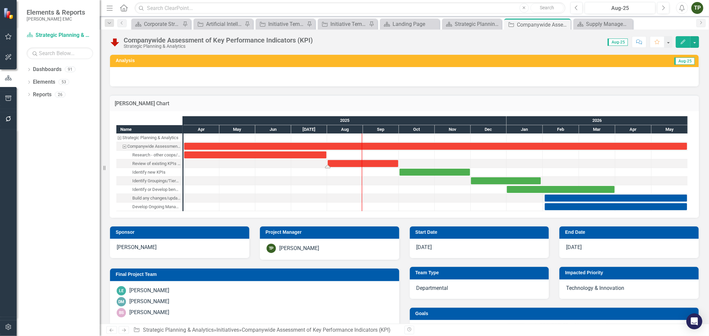 This screenshot has height=336, width=709. What do you see at coordinates (60, 94) in the screenshot?
I see `div: 26` at bounding box center [60, 94].